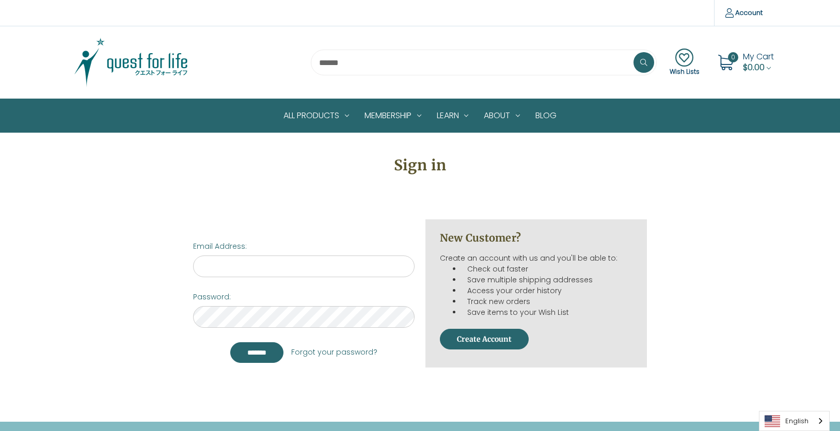  Describe the element at coordinates (794, 421) in the screenshot. I see `div: Language` at that location.